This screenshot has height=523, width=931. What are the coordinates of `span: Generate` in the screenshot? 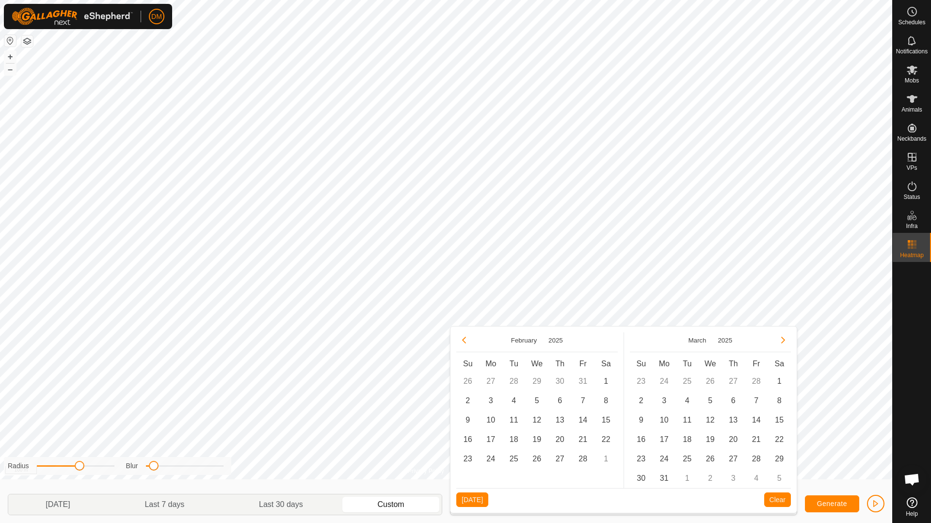 It's located at (832, 503).